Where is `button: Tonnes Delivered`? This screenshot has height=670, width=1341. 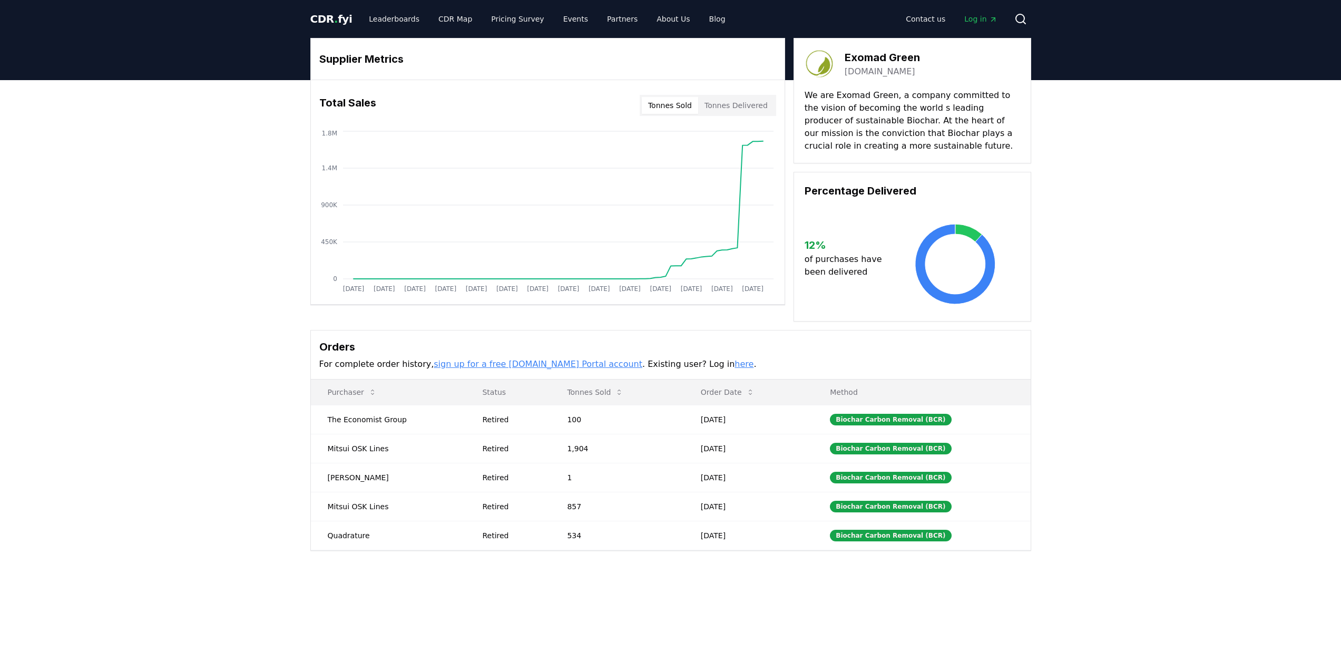
button: Tonnes Delivered is located at coordinates (736, 105).